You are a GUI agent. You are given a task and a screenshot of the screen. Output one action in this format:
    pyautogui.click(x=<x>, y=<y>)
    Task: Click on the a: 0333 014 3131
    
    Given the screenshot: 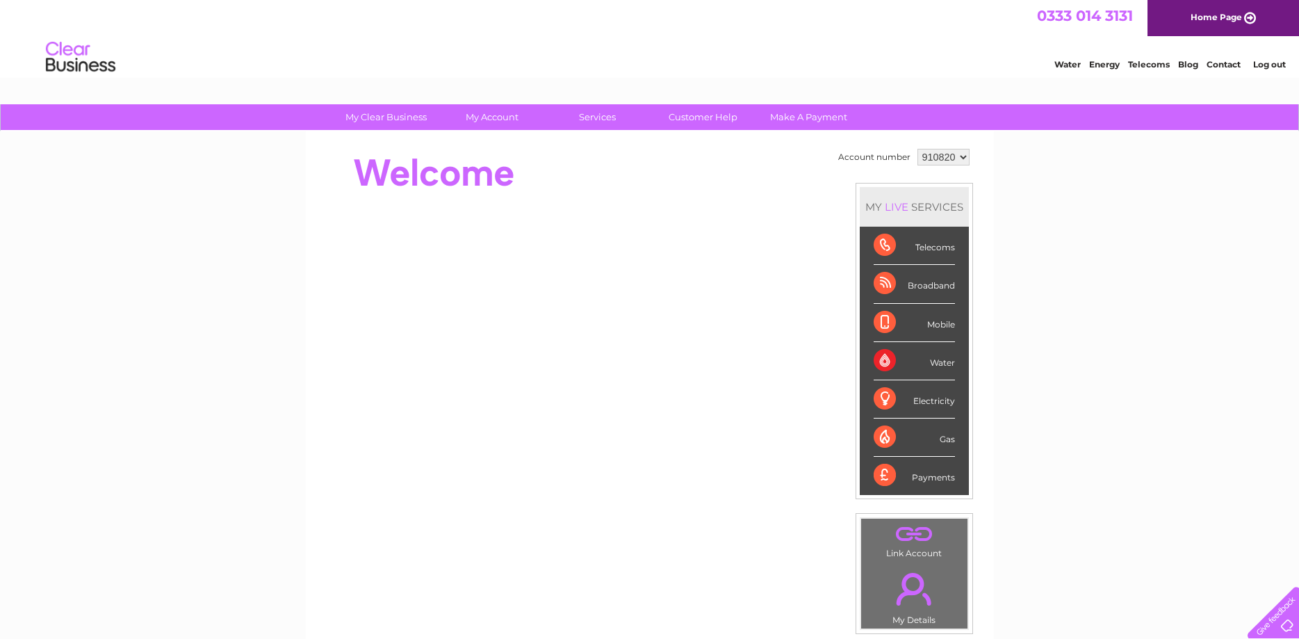 What is the action you would take?
    pyautogui.click(x=1085, y=15)
    